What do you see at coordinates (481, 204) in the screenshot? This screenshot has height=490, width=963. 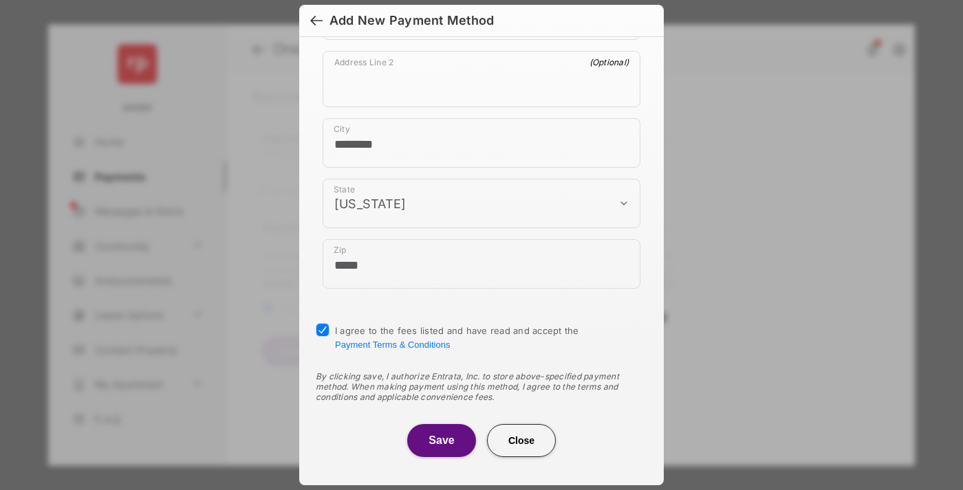 I see `div: payment_method_screening[postal_addresses][administrativeArea]` at bounding box center [481, 204].